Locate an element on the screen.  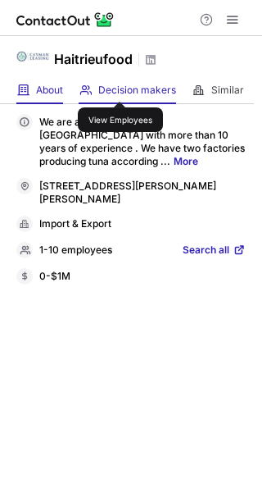
p: 1-10 employees is located at coordinates (75, 251).